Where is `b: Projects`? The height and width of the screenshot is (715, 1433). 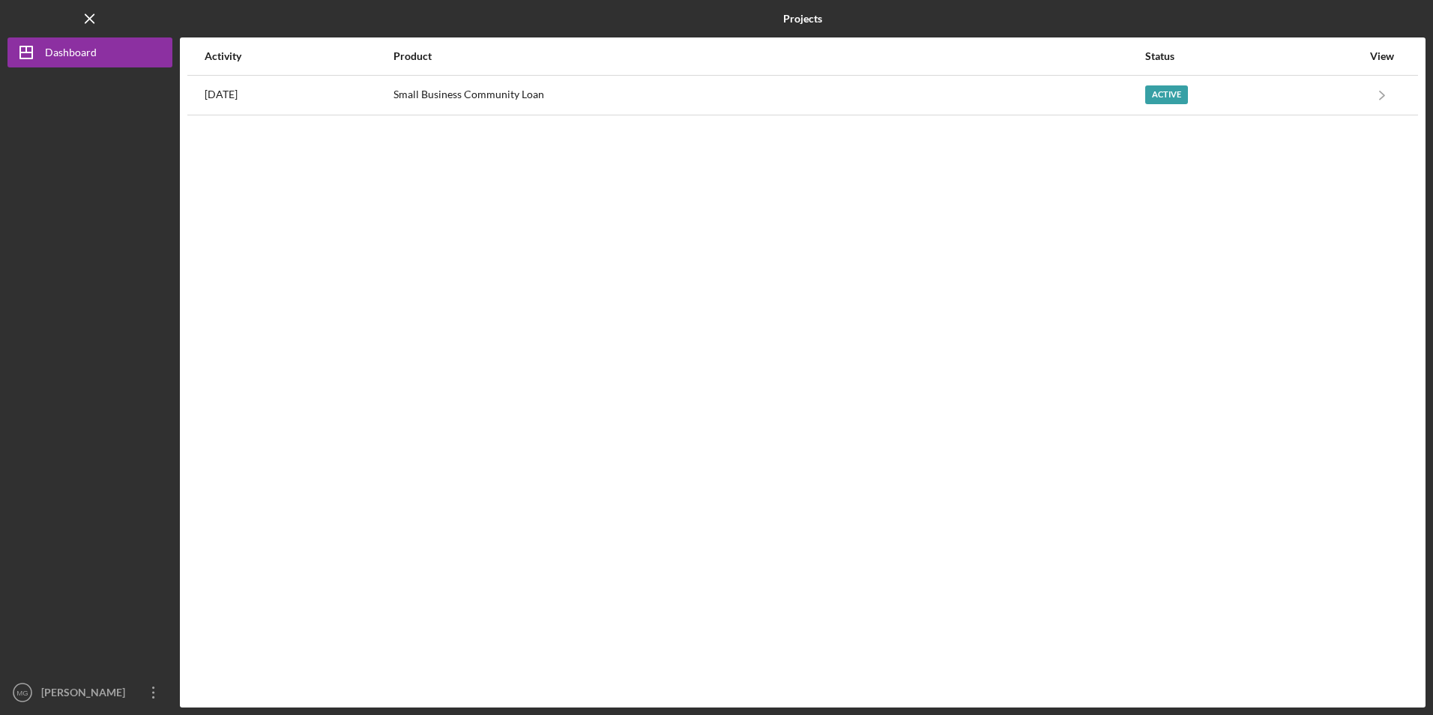
b: Projects is located at coordinates (803, 19).